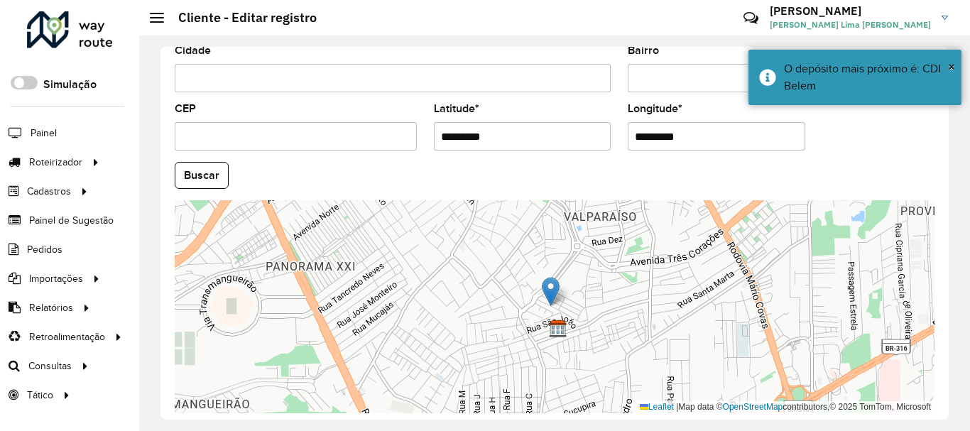 The height and width of the screenshot is (431, 970). What do you see at coordinates (185, 109) in the screenshot?
I see `label: CEP` at bounding box center [185, 109].